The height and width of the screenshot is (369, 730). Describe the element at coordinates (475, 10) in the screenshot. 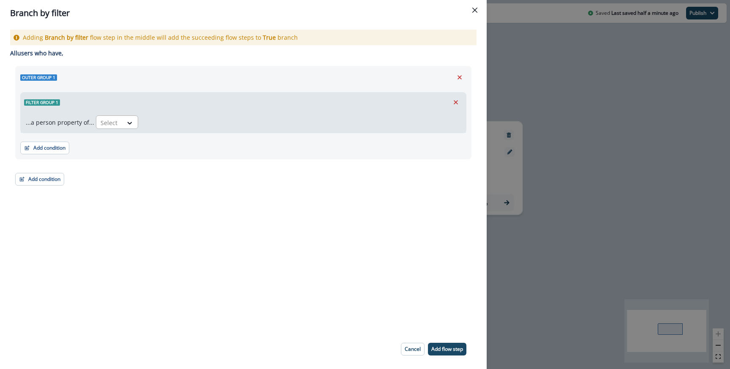

I see `button: Close` at that location.